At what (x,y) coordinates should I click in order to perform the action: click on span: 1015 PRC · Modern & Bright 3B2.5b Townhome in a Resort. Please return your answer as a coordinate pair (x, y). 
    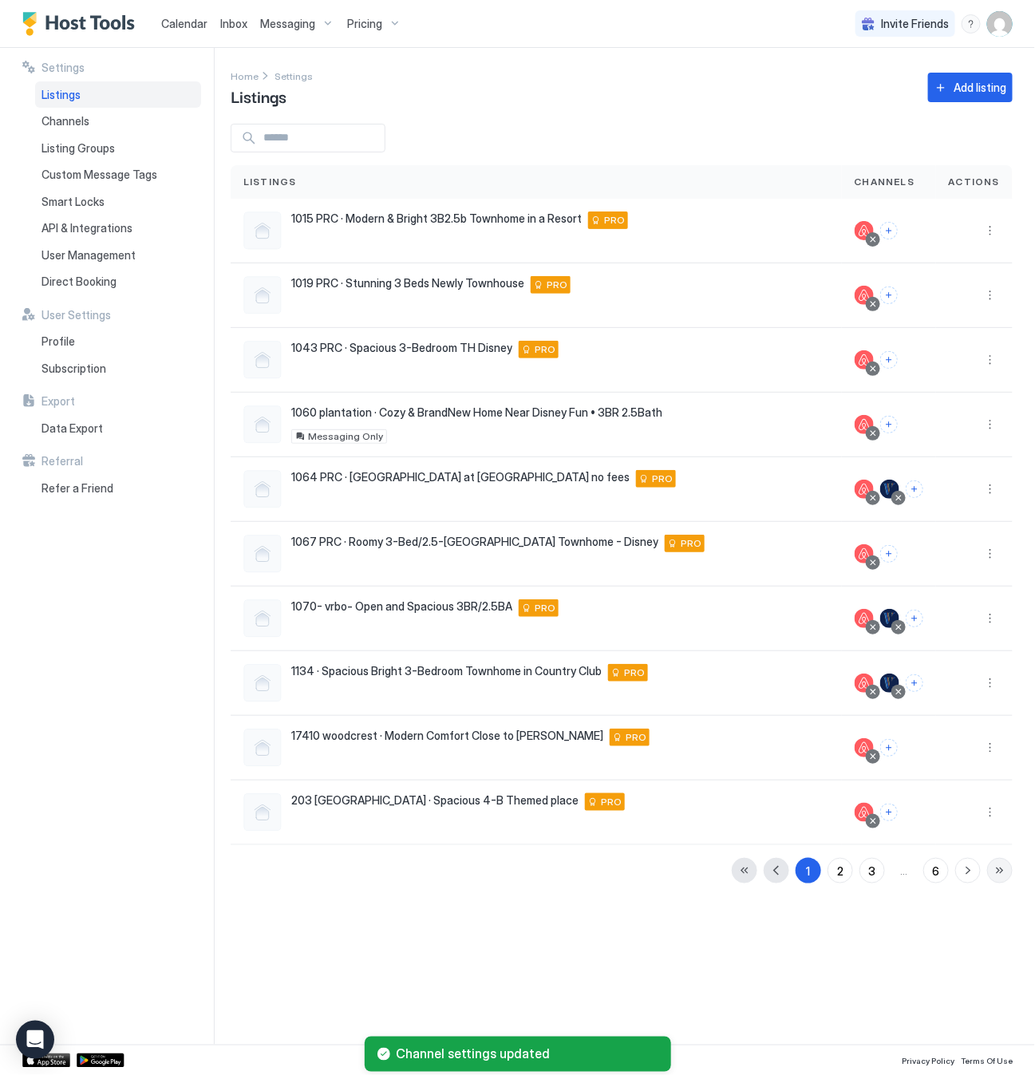
    Looking at the image, I should click on (436, 219).